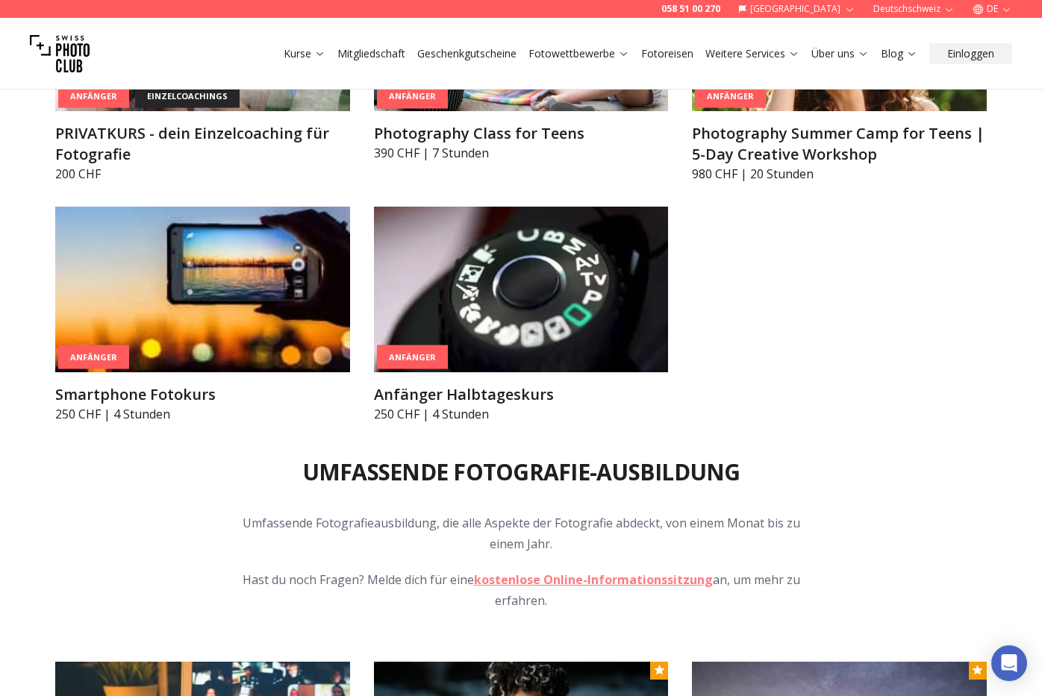 Image resolution: width=1042 pixels, height=696 pixels. What do you see at coordinates (202, 290) in the screenshot?
I see `img: Smartphone Fotokurs` at bounding box center [202, 290].